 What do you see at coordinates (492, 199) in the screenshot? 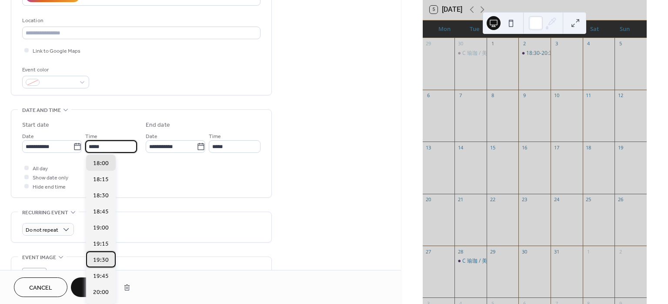
I see `div: 22` at bounding box center [492, 199].